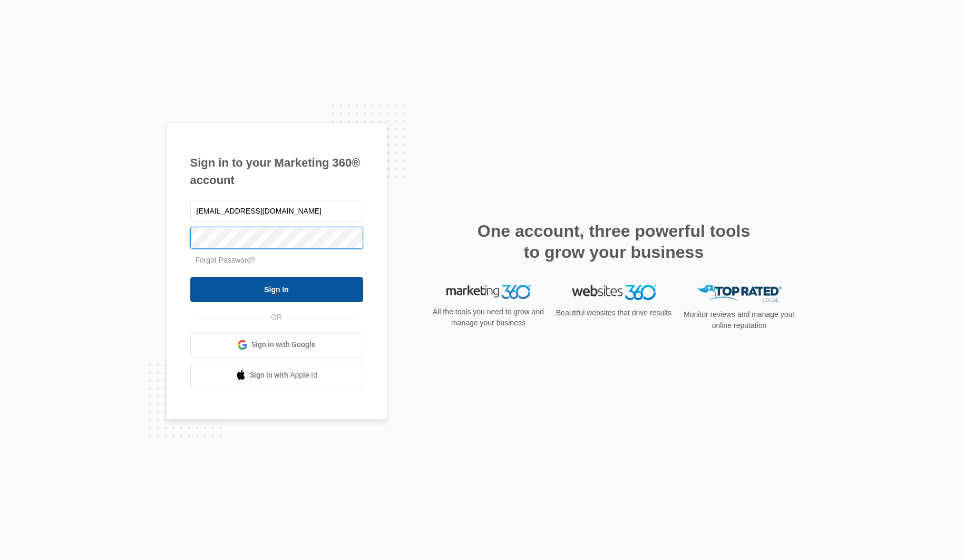 This screenshot has height=559, width=964. Describe the element at coordinates (489, 292) in the screenshot. I see `img: Marketing 360` at that location.